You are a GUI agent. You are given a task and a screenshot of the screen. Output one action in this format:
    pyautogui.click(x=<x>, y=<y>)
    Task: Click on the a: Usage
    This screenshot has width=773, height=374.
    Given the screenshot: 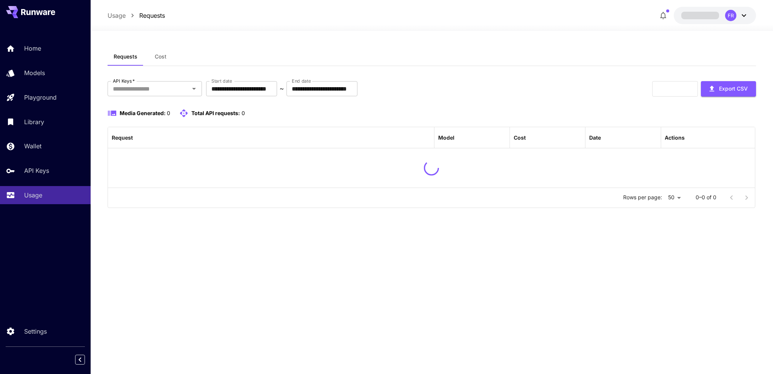 What is the action you would take?
    pyautogui.click(x=117, y=15)
    